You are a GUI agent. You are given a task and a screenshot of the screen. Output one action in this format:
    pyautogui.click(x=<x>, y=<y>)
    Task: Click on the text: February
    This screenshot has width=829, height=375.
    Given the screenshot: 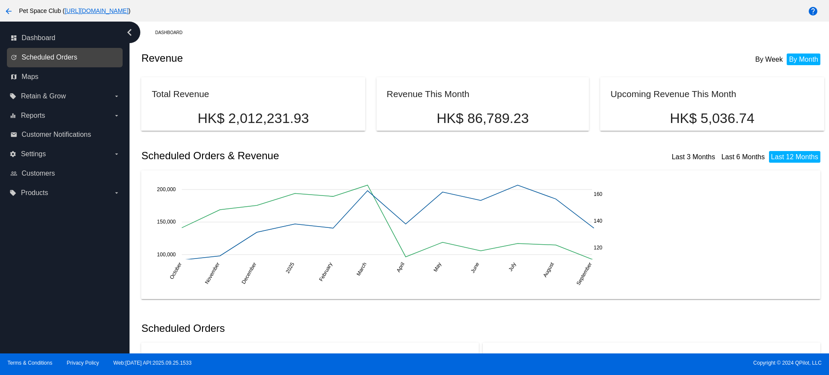 What is the action you would take?
    pyautogui.click(x=326, y=272)
    